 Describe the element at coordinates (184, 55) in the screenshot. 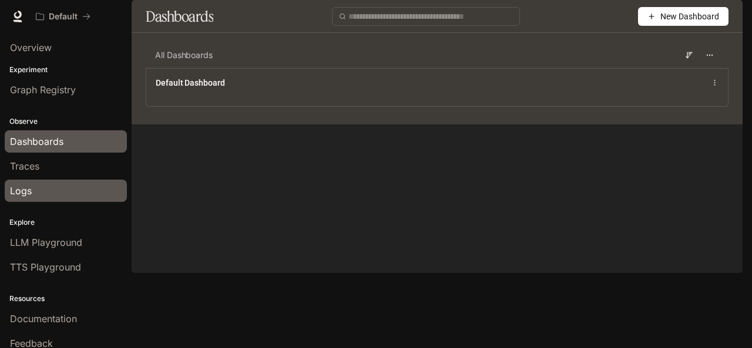

I see `span: All Dashboards` at that location.